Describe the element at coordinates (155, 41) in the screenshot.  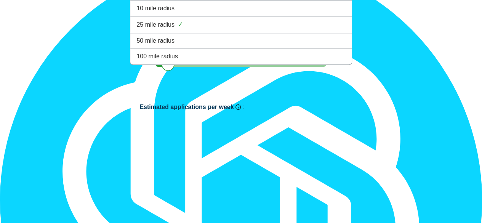
I see `span: 50 mile radius` at that location.